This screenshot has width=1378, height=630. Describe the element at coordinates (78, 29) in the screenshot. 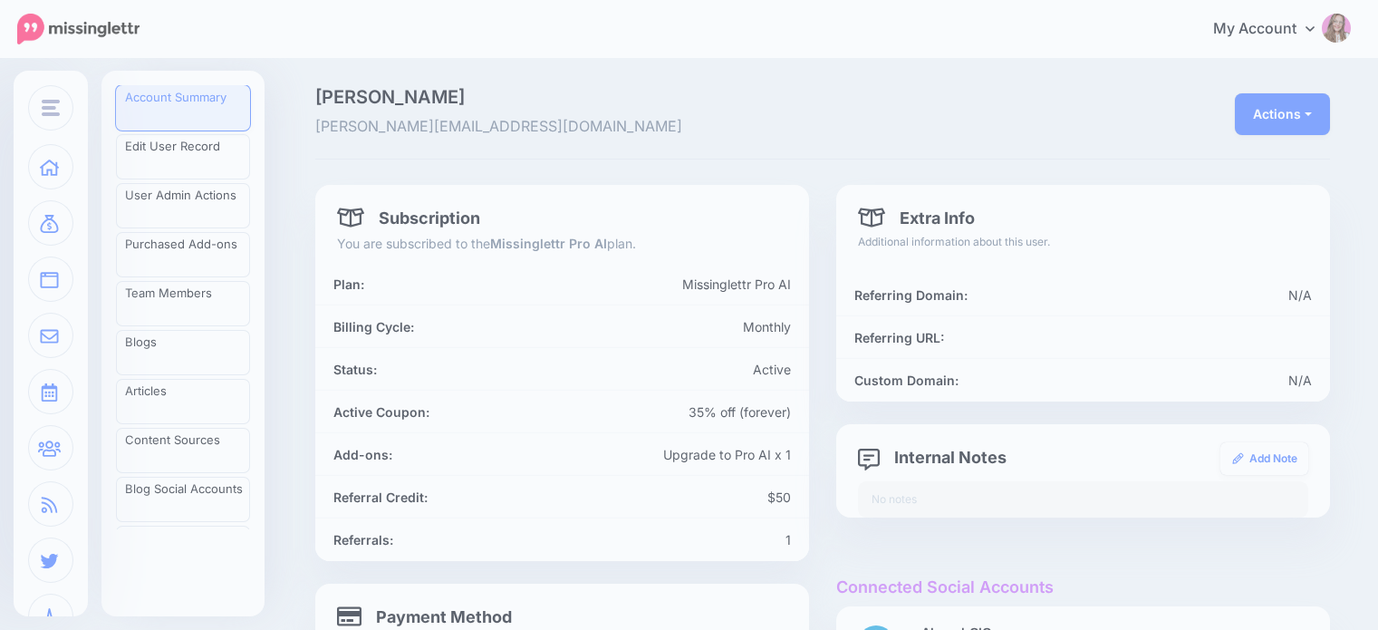

I see `img: Missinglettr` at that location.